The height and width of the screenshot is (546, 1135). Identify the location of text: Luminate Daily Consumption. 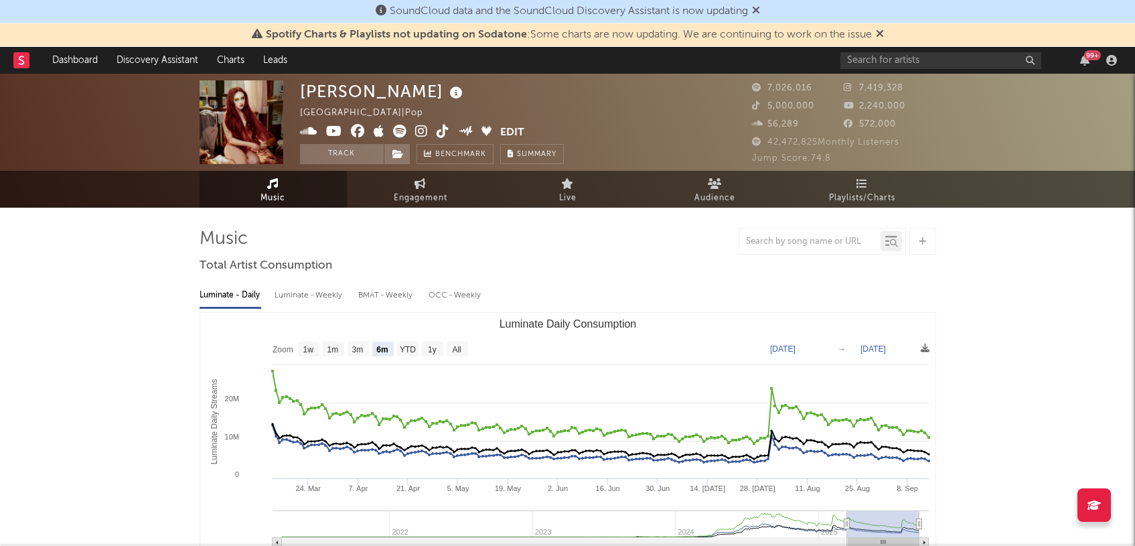
(567, 323).